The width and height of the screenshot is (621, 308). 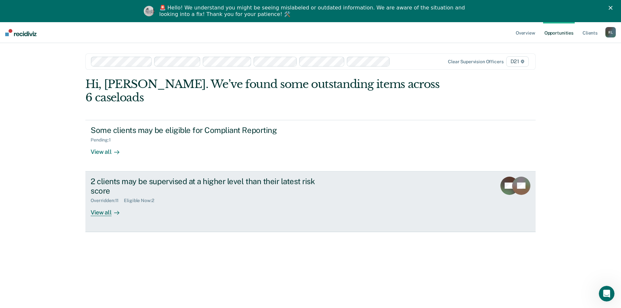 I want to click on div: Eligible Now : 2, so click(x=142, y=201).